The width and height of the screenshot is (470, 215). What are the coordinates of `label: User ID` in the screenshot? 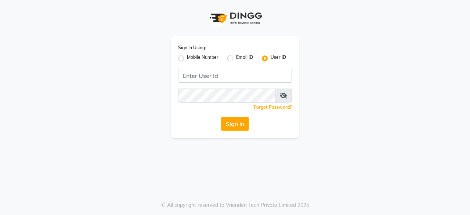 It's located at (278, 58).